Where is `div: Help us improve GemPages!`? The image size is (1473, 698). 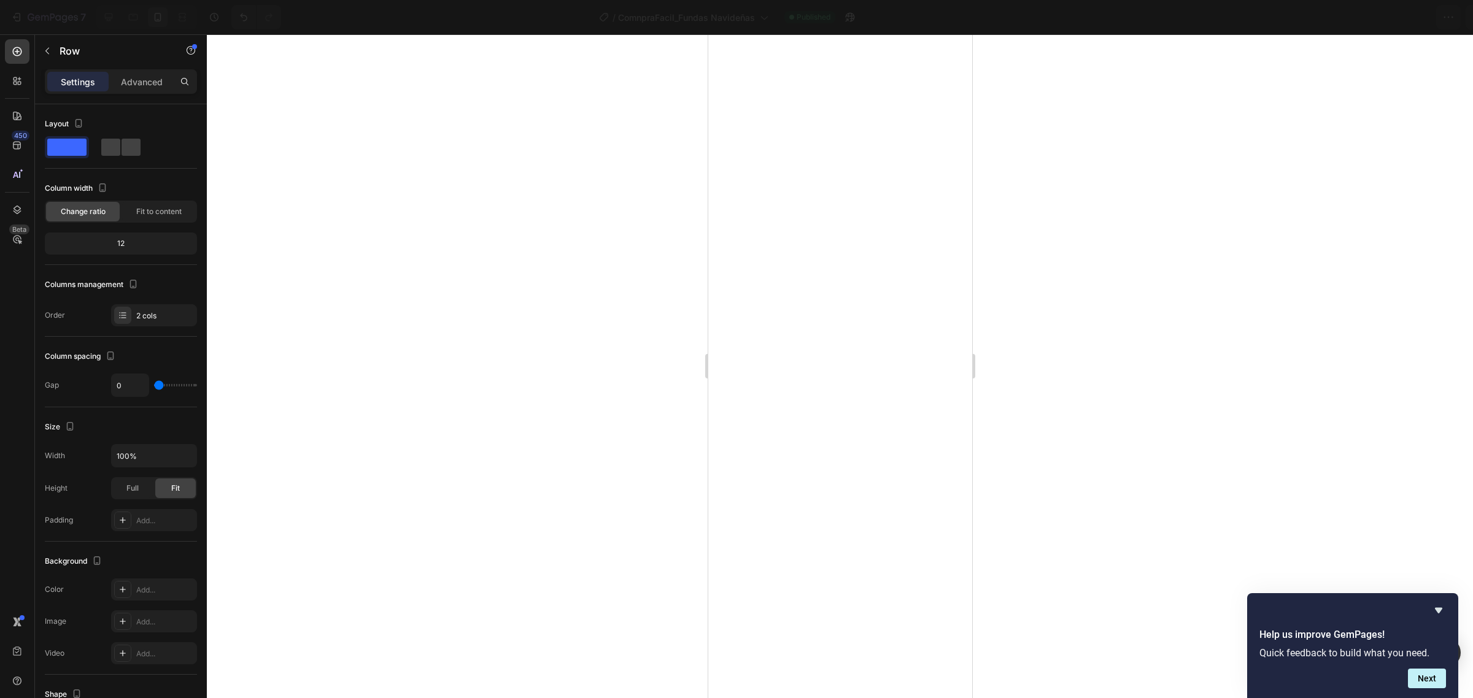 div: Help us improve GemPages! is located at coordinates (1353, 646).